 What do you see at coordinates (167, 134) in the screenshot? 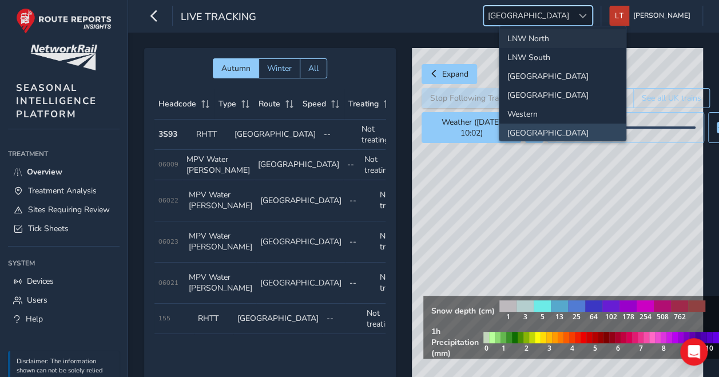
I see `strong: 3S93` at bounding box center [167, 134].